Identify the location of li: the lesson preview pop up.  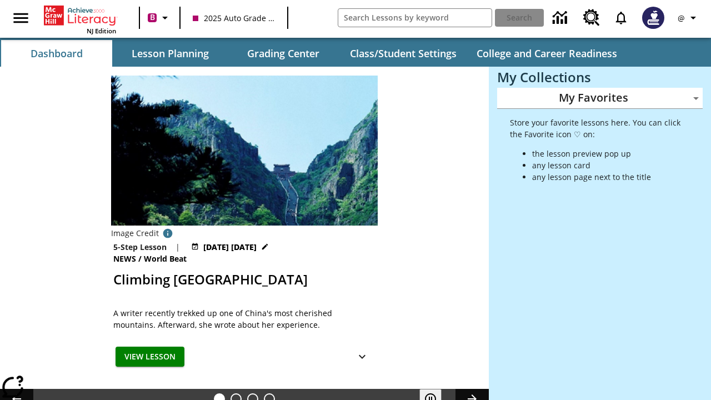
(606, 153).